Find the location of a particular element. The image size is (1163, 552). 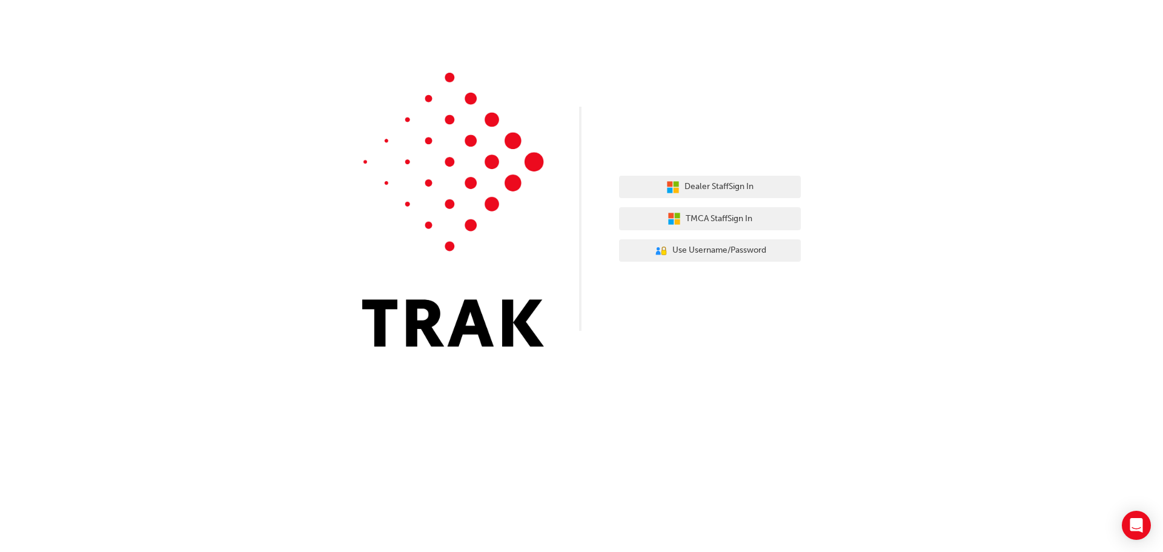

span: Use Username/Password is located at coordinates (719, 250).